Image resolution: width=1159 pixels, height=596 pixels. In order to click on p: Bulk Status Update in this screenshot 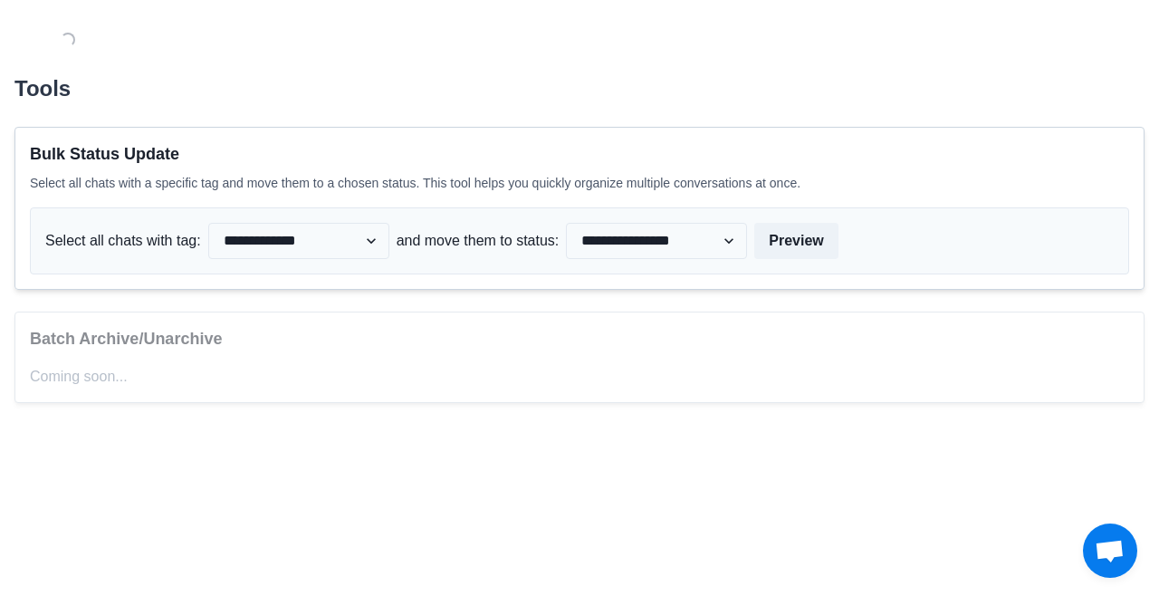, I will do `click(579, 154)`.